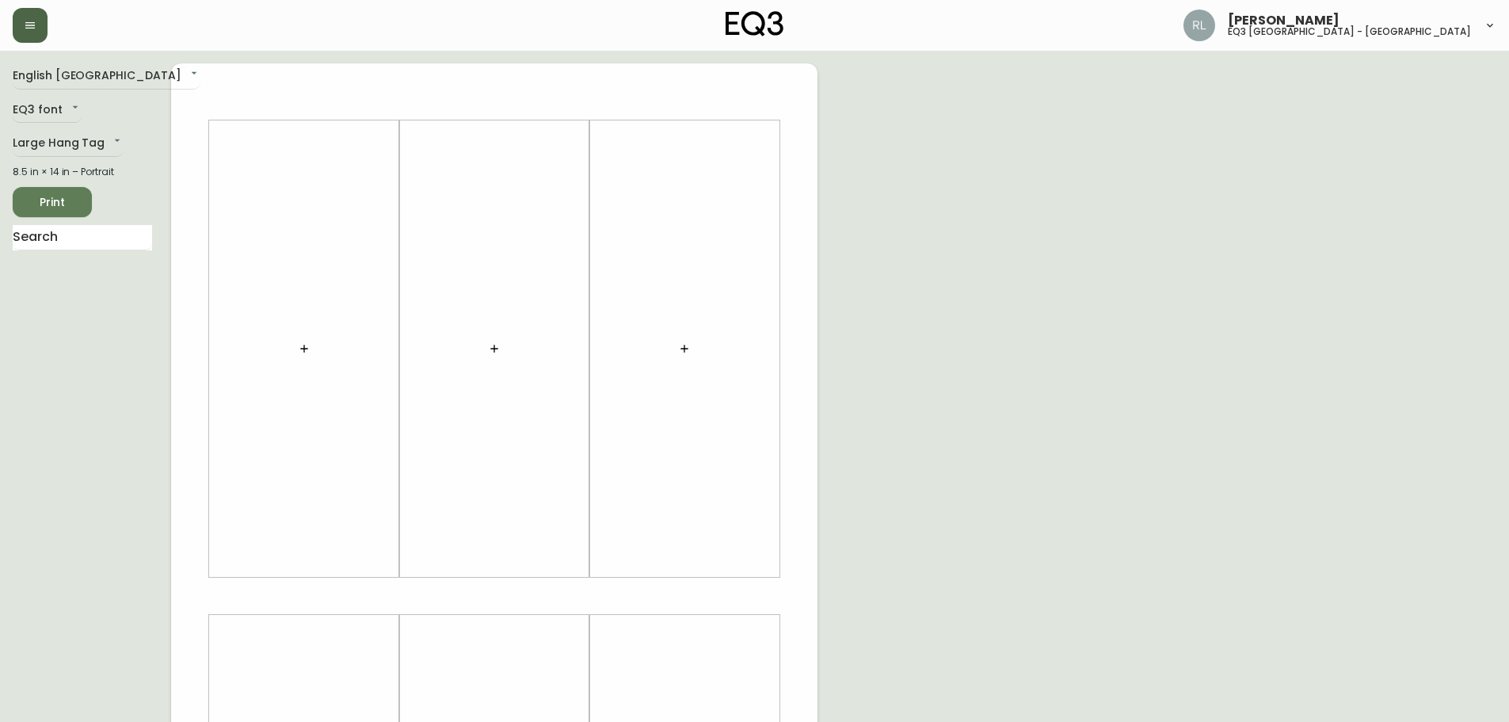 Image resolution: width=1509 pixels, height=722 pixels. What do you see at coordinates (82, 172) in the screenshot?
I see `div: 8.5 in × 14 in – Portrait` at bounding box center [82, 172].